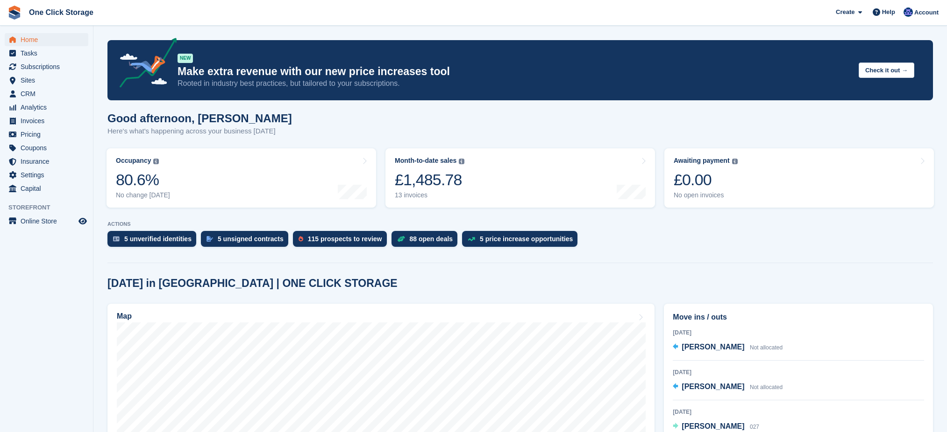 This screenshot has height=432, width=947. I want to click on a: 88 open deals, so click(427, 241).